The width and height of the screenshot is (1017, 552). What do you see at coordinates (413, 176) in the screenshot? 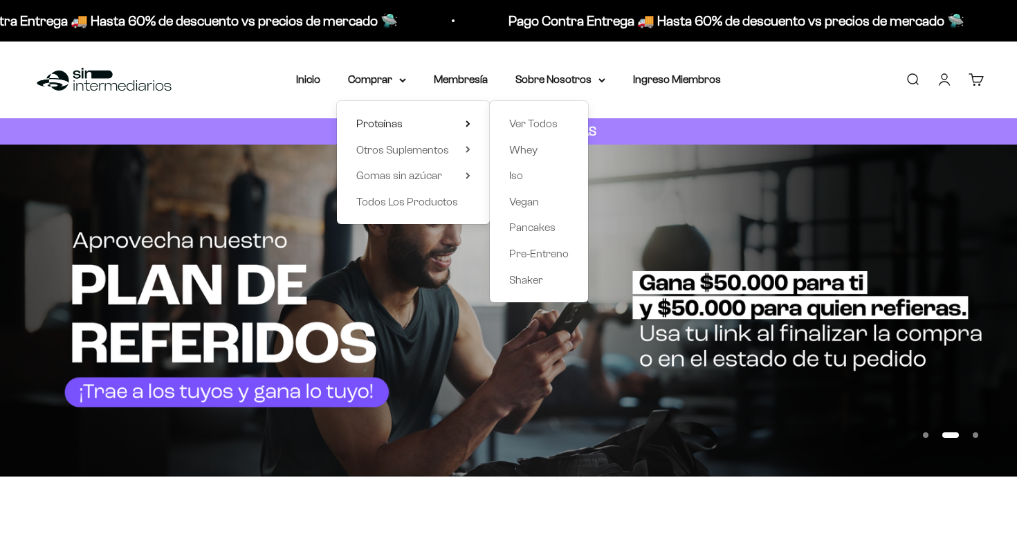
I see `summary: Gomas sin azúcar` at bounding box center [413, 176].